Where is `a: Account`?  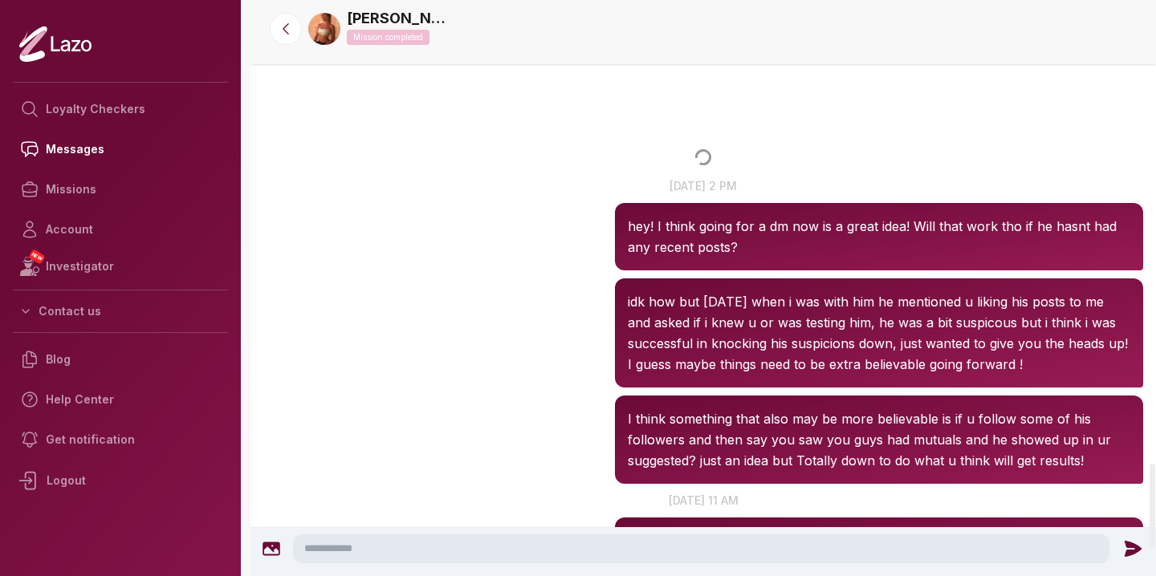 a: Account is located at coordinates (120, 230).